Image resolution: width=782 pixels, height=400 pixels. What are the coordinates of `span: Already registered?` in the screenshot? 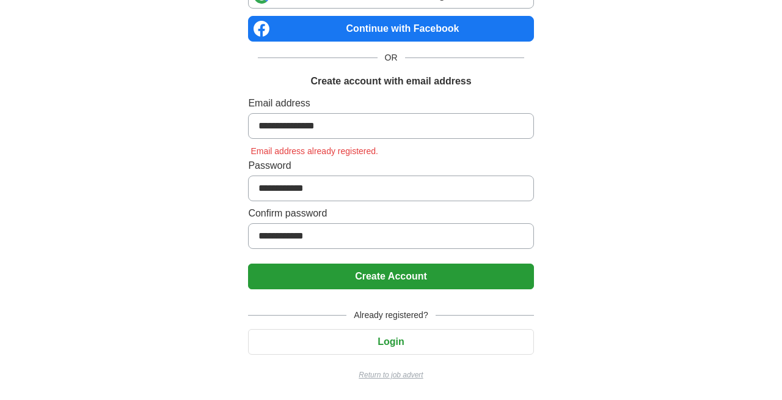 It's located at (390, 315).